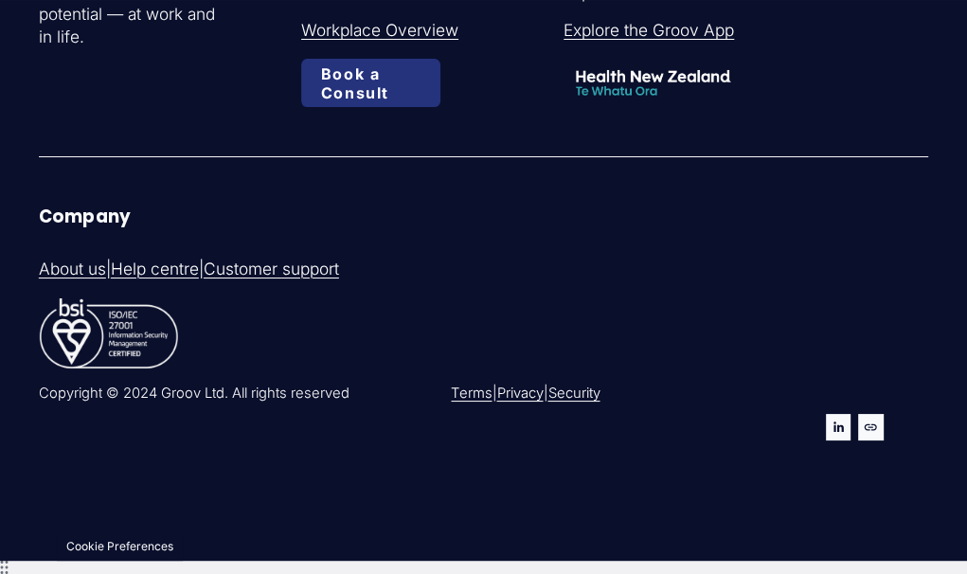 The height and width of the screenshot is (574, 967). I want to click on a: Workplace Overview, so click(380, 30).